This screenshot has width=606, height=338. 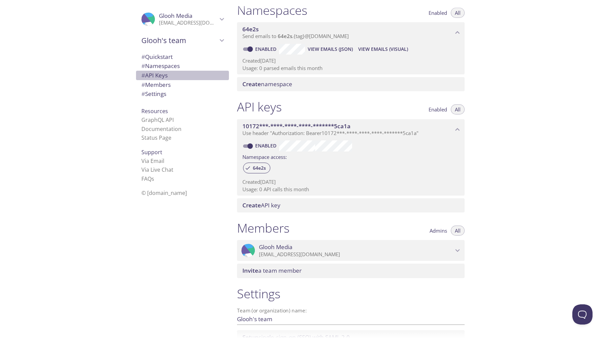 I want to click on button: View Emails (Visual), so click(x=383, y=49).